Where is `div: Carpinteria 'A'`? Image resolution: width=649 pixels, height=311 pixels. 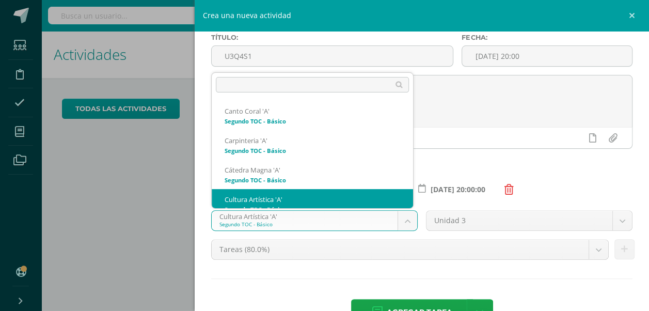 div: Carpinteria 'A' is located at coordinates (313, 141).